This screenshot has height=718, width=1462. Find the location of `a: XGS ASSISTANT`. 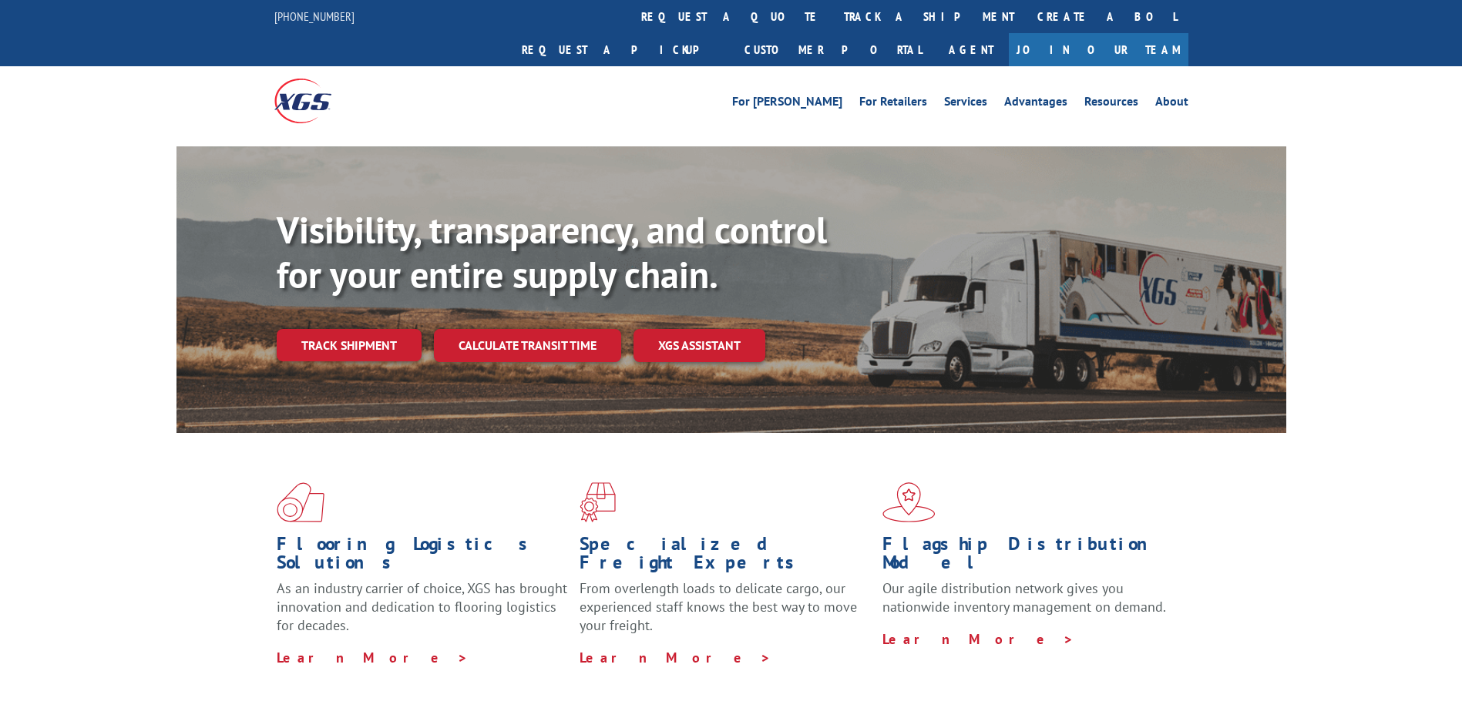

a: XGS ASSISTANT is located at coordinates (699, 345).